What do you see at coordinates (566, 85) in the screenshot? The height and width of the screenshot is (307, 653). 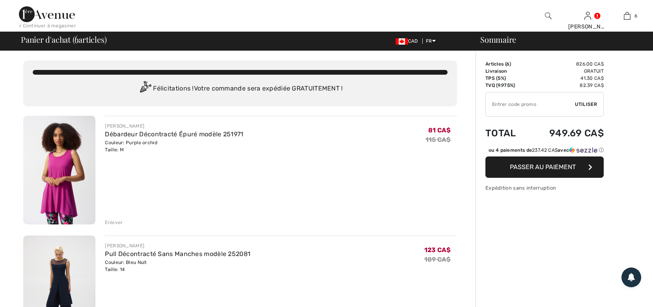 I see `td: 82.39 CA$` at bounding box center [566, 85].